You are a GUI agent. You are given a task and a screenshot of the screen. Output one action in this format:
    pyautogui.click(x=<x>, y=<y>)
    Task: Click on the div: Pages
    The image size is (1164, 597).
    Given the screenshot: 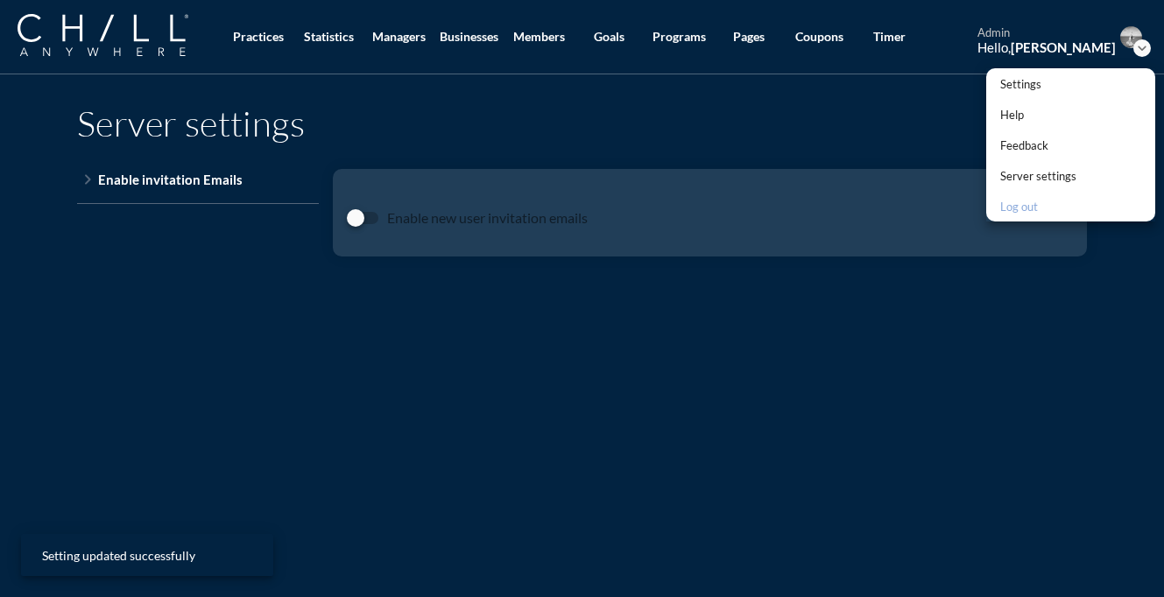 What is the action you would take?
    pyautogui.click(x=749, y=37)
    